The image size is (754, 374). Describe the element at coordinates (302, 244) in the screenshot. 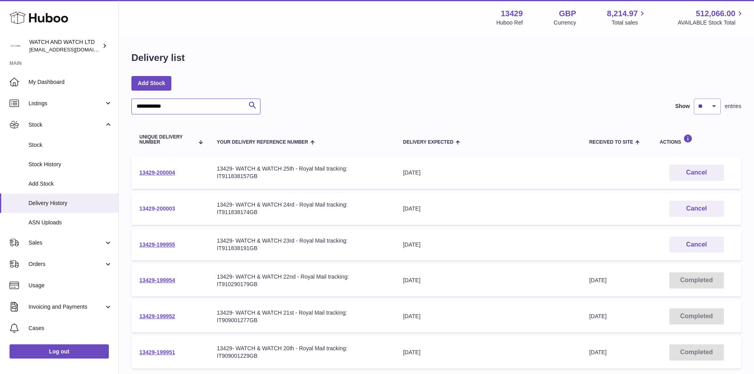

I see `div: 13429- WATCH & WATCH 23rd - Royal Mail tracking: IT911838191GB` at that location.